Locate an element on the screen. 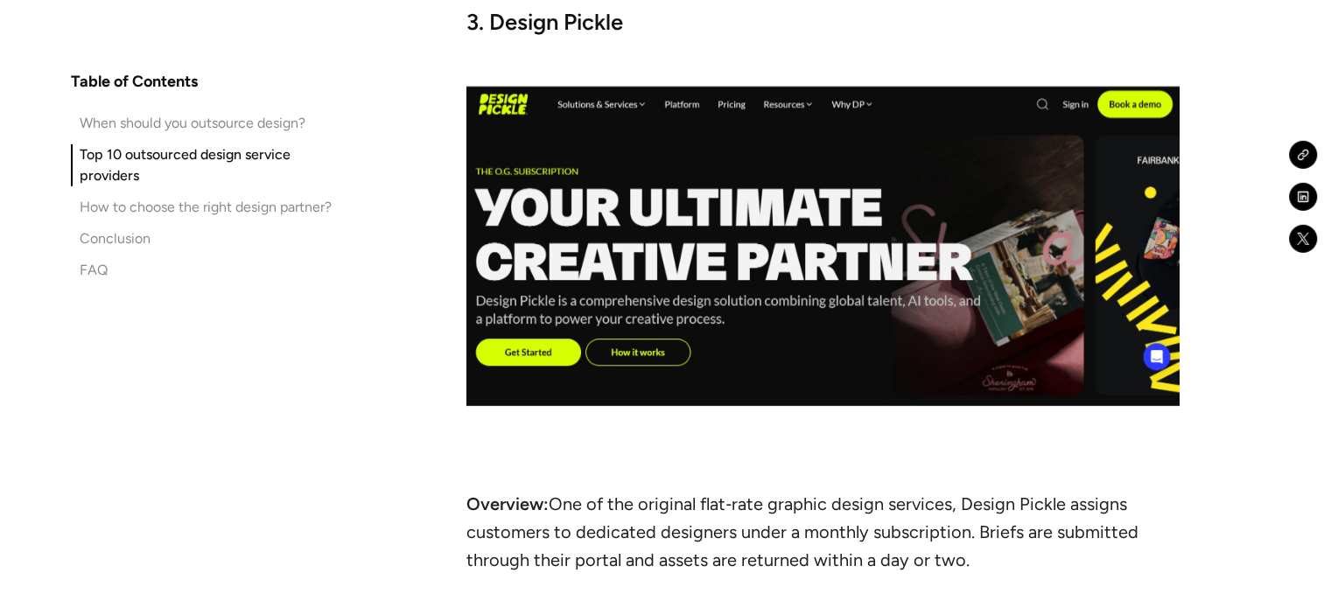 Image resolution: width=1331 pixels, height=608 pixels. div: When should you outsource design? is located at coordinates (193, 123).